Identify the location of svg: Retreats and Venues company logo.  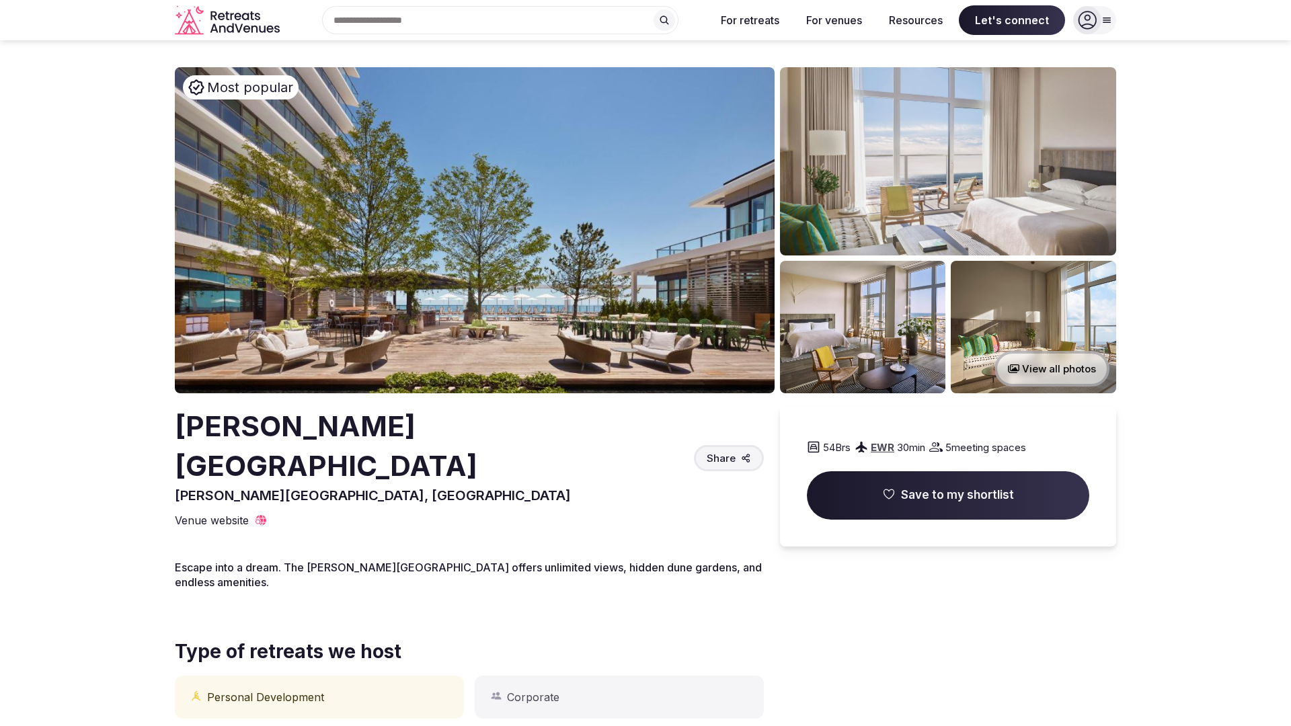
(229, 20).